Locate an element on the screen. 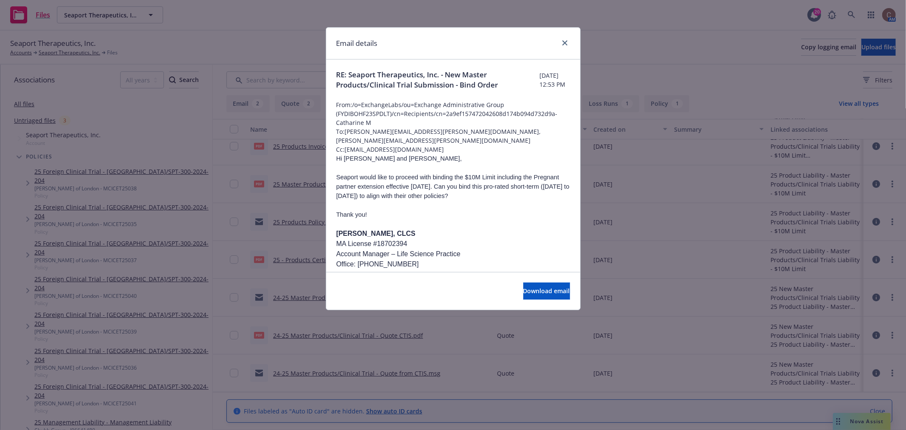 Image resolution: width=906 pixels, height=430 pixels. button: Download email is located at coordinates (547, 291).